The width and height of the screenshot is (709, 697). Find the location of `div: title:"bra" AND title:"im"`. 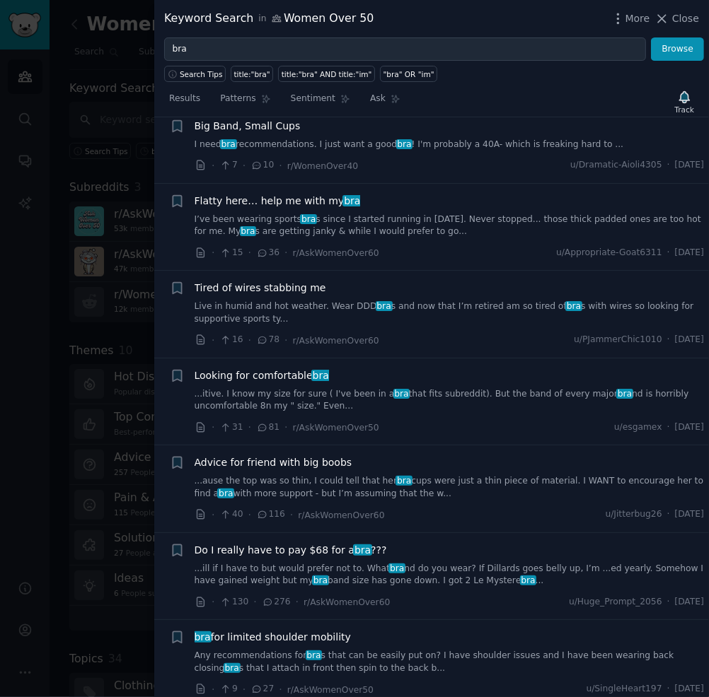

div: title:"bra" AND title:"im" is located at coordinates (327, 74).